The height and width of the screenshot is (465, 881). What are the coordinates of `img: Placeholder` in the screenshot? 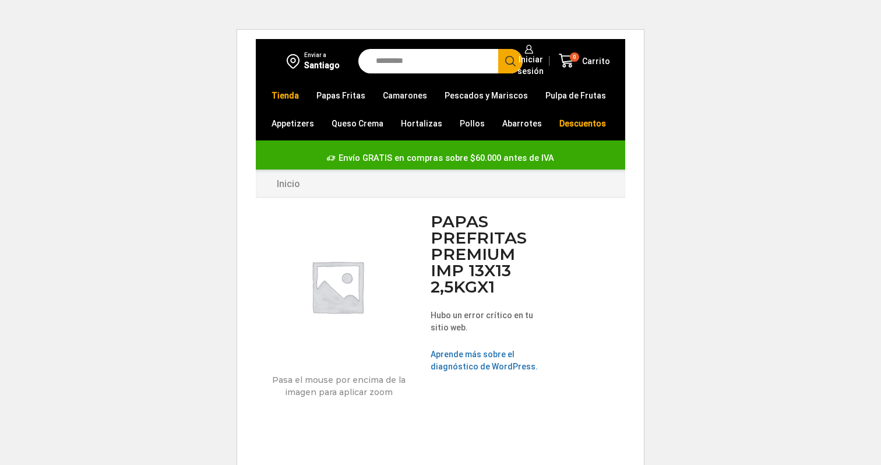 It's located at (337, 286).